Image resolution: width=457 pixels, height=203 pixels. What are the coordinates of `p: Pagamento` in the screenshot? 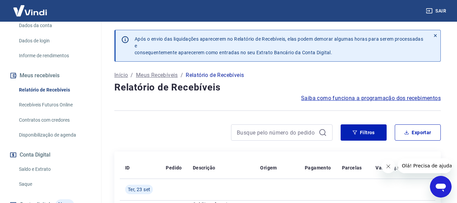 It's located at (318, 167).